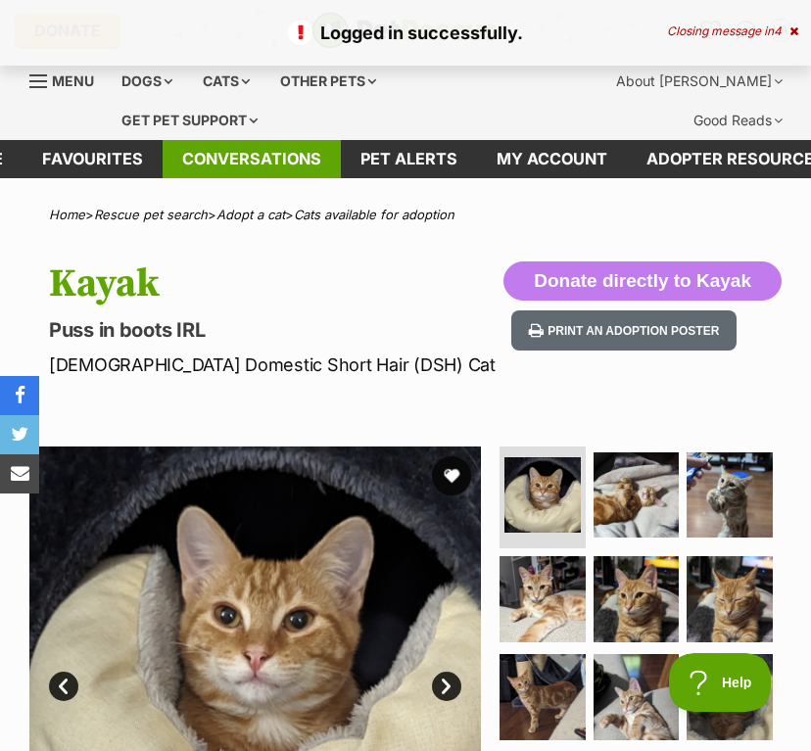 This screenshot has width=811, height=751. Describe the element at coordinates (777, 30) in the screenshot. I see `span: 4` at that location.